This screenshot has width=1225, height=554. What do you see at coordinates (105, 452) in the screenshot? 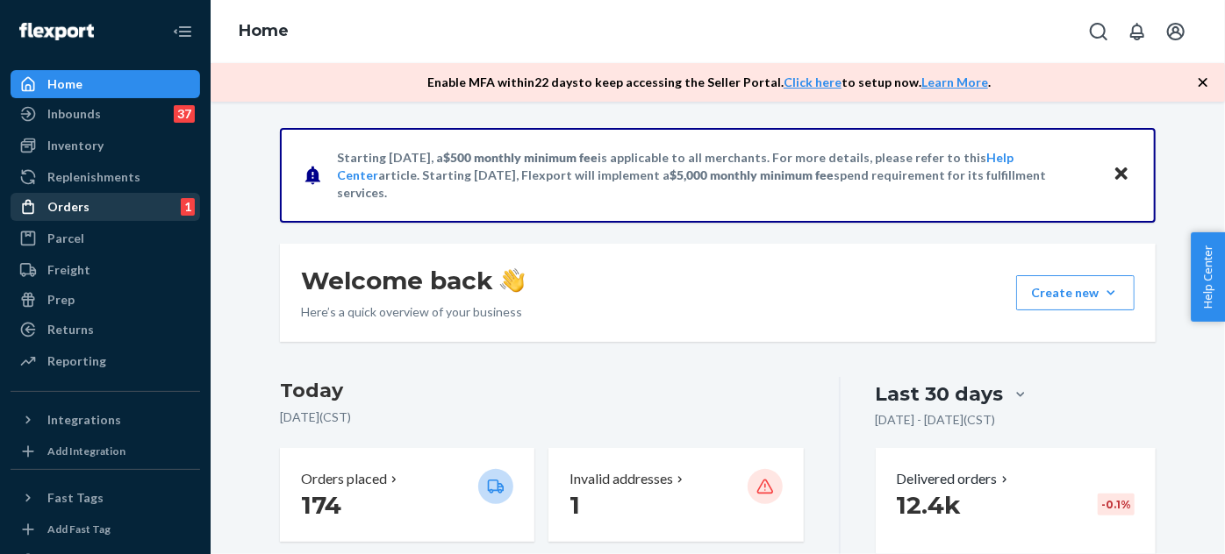
I see `a: Add Integration` at bounding box center [105, 452].